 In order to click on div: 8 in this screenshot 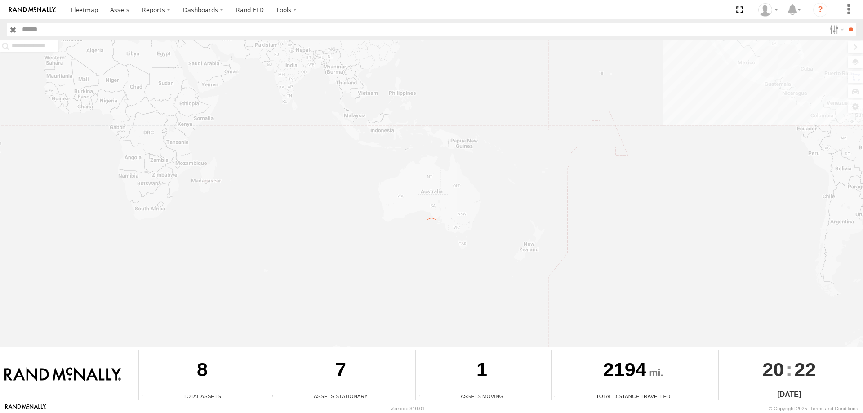, I will do `click(202, 371)`.